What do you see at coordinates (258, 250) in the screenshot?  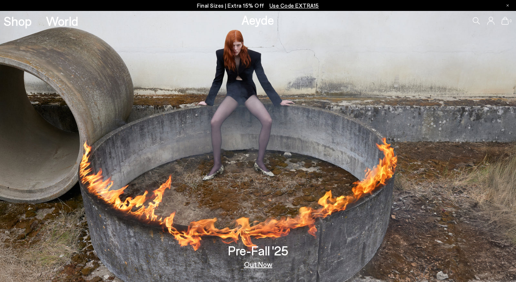 I see `h3: Pre-Fall '25` at bounding box center [258, 250].